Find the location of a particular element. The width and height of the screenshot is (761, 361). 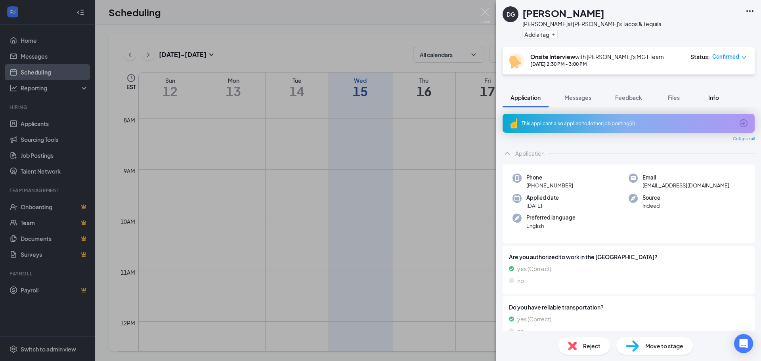

div: This applicant also applied to 4 other job posting(s) is located at coordinates (628, 123).